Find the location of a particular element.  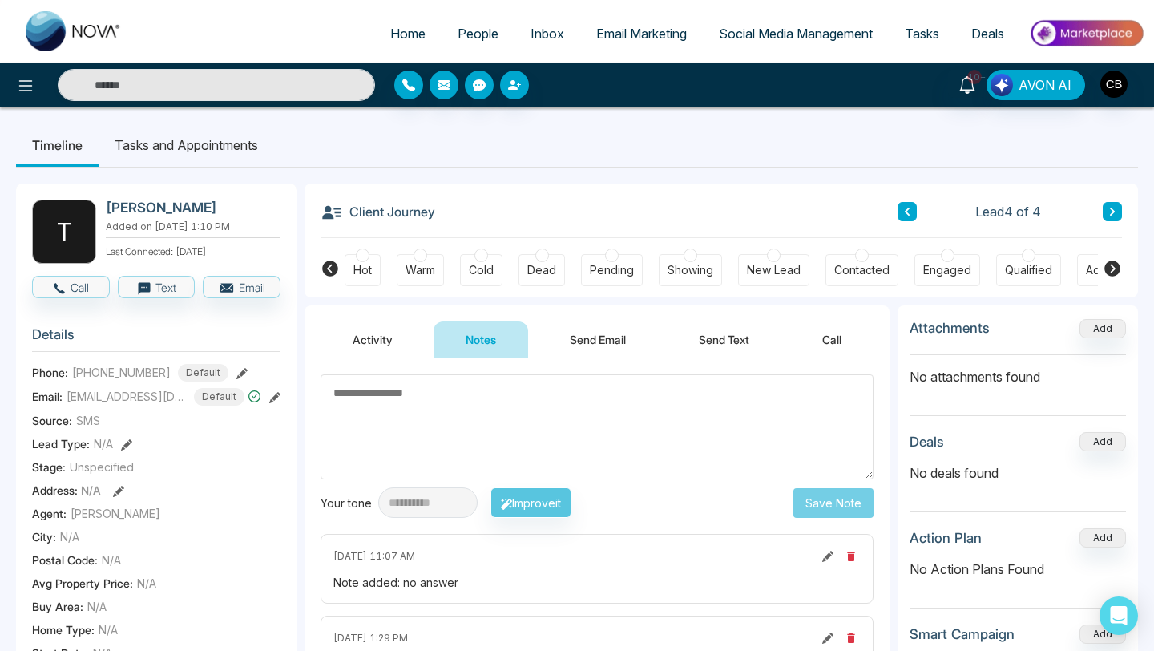

p: No Action Plans Found is located at coordinates (1018, 569).